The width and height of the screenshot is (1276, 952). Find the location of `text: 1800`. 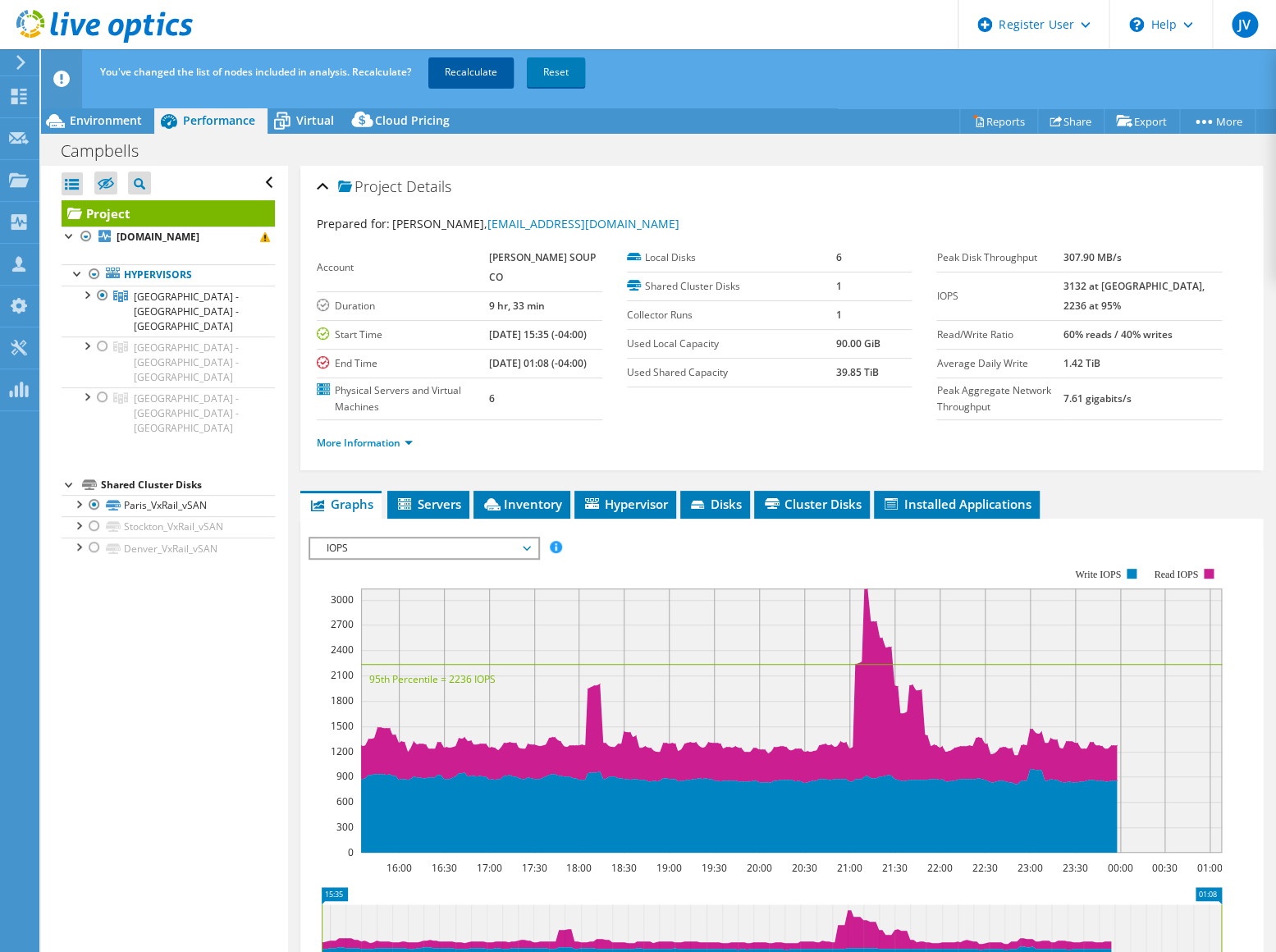

text: 1800 is located at coordinates (342, 700).